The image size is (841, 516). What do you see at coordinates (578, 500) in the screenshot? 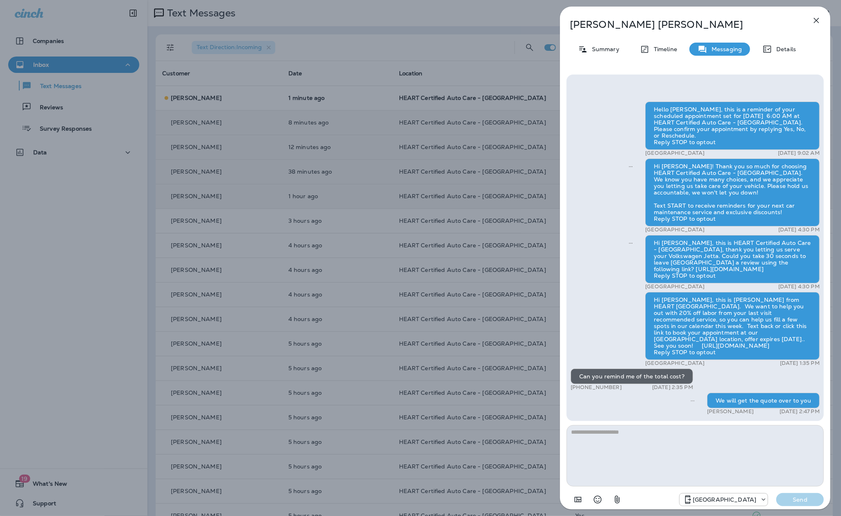
I see `button: Add in a premade template` at bounding box center [578, 500].